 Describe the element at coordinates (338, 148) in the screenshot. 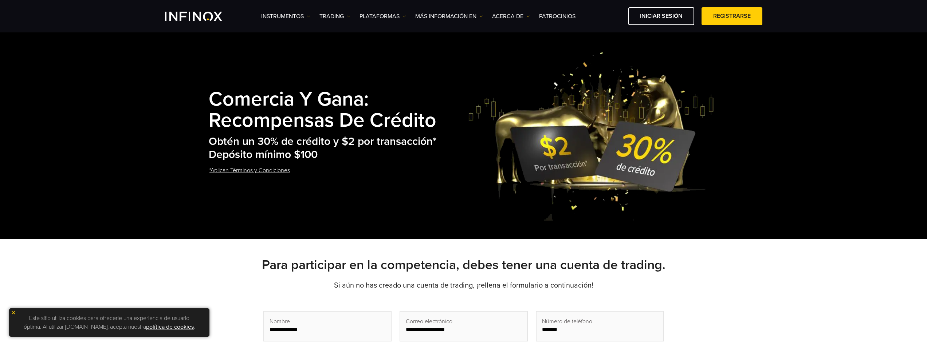

I see `h2: Obtén un 30% de crédito y $2 por transacción* Depósito mínimo $100` at that location.